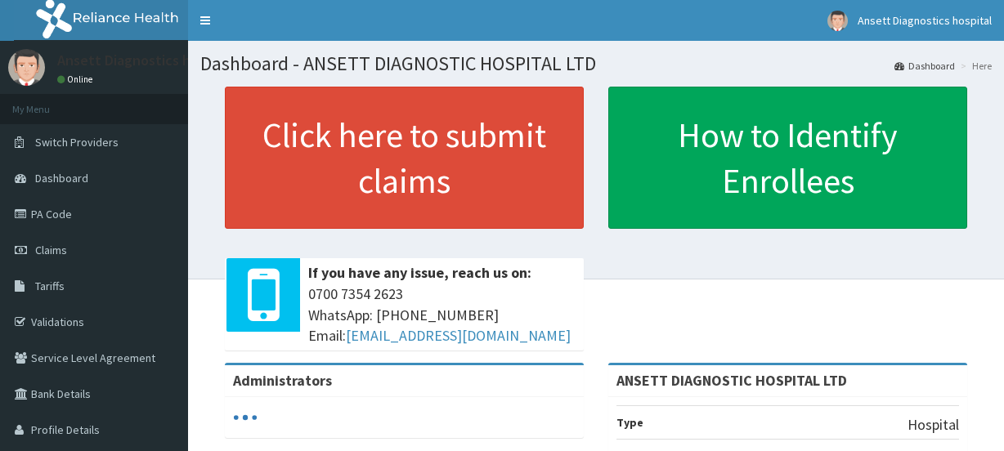 This screenshot has height=451, width=1004. What do you see at coordinates (629, 423) in the screenshot?
I see `b: Type` at bounding box center [629, 423].